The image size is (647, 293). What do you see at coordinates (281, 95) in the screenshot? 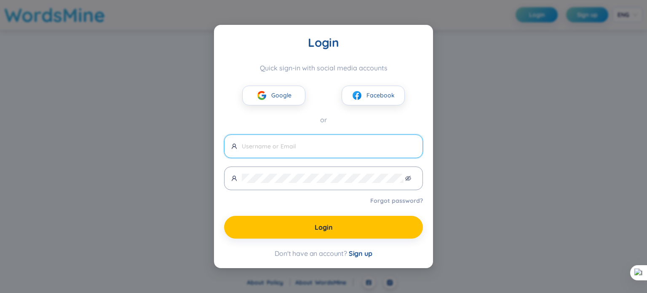
I see `span: Google` at bounding box center [281, 95].